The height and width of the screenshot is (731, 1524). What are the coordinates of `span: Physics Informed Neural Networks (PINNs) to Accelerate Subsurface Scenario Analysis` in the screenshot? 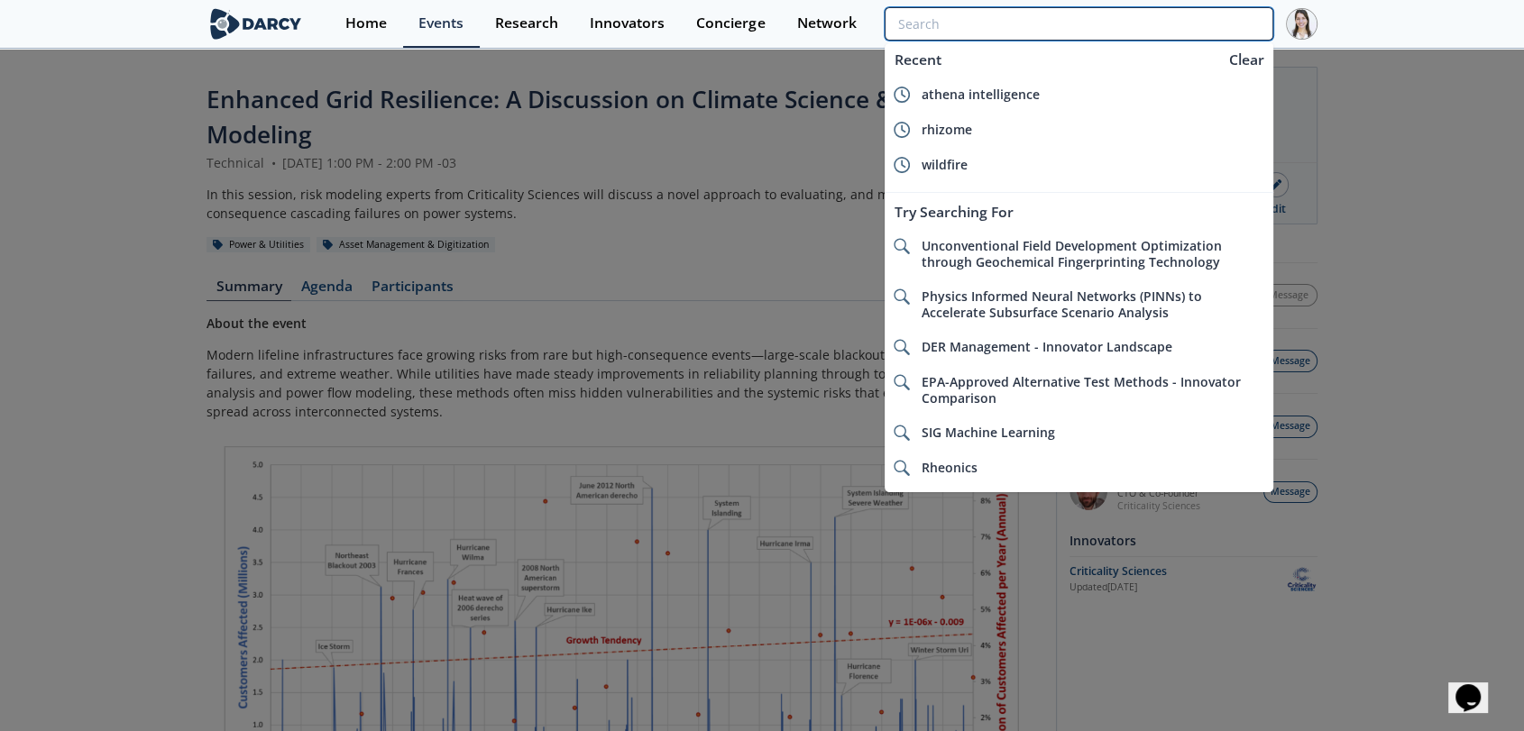 It's located at (1061, 304).